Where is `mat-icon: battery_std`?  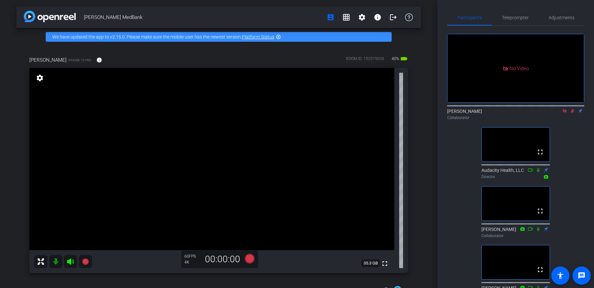 mat-icon: battery_std is located at coordinates (404, 59).